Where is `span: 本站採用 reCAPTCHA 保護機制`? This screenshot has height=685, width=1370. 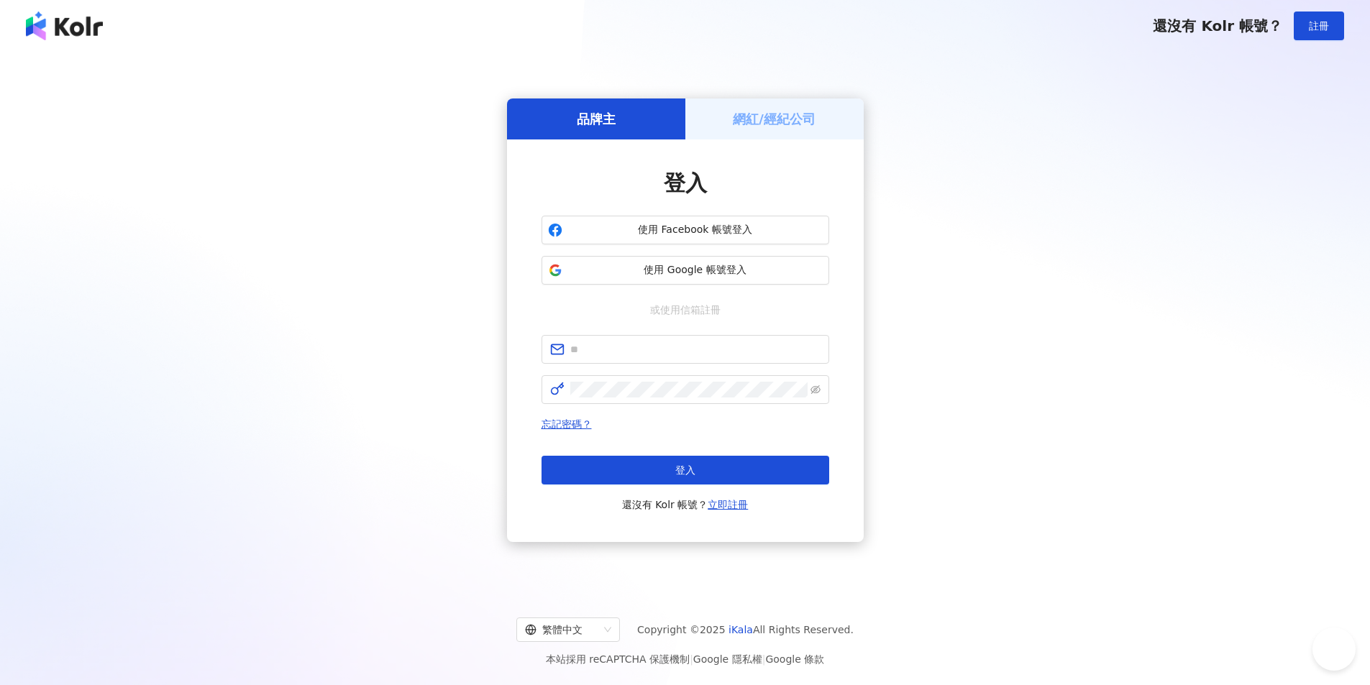 span: 本站採用 reCAPTCHA 保護機制 is located at coordinates (685, 659).